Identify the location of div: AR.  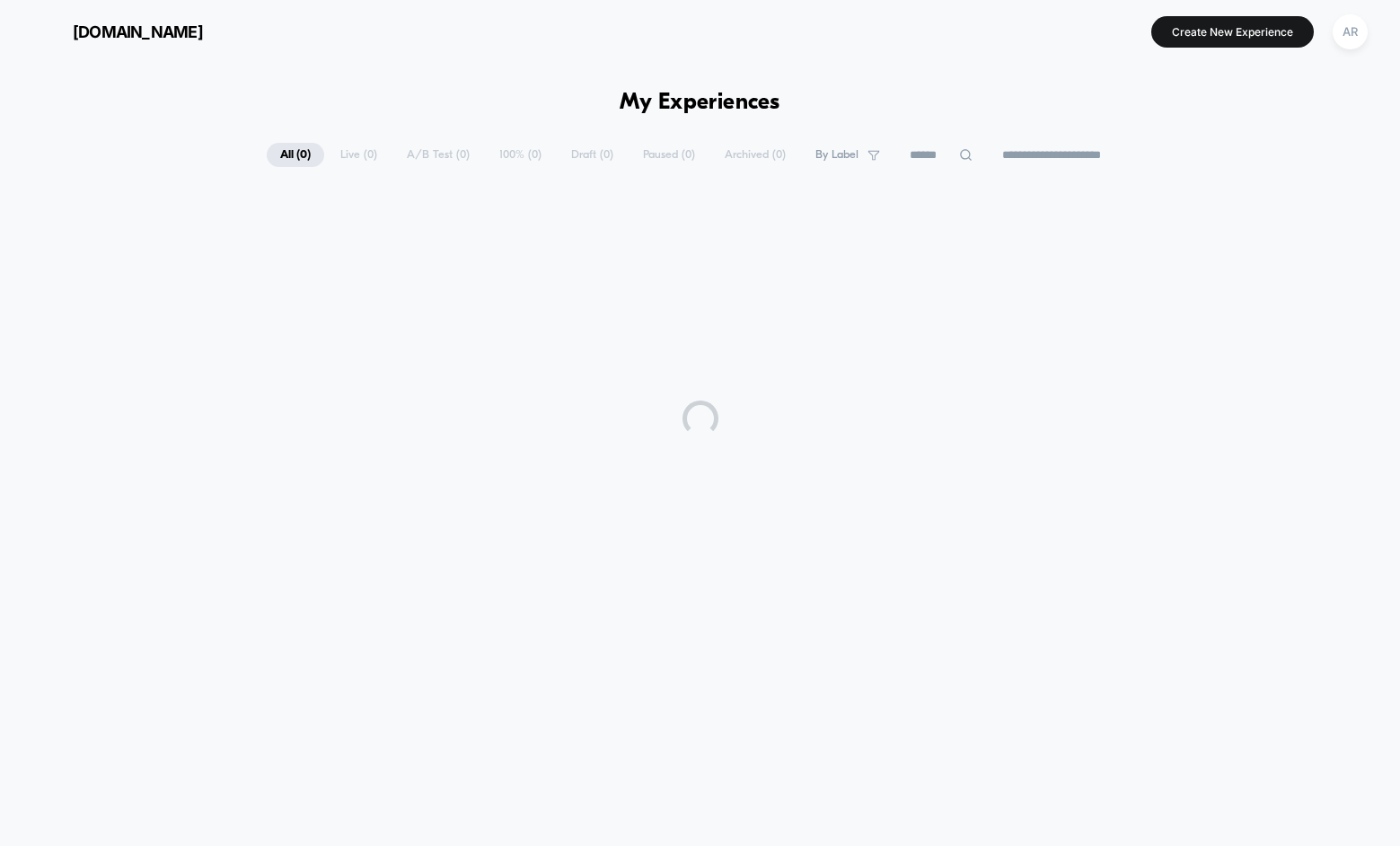
(1350, 31).